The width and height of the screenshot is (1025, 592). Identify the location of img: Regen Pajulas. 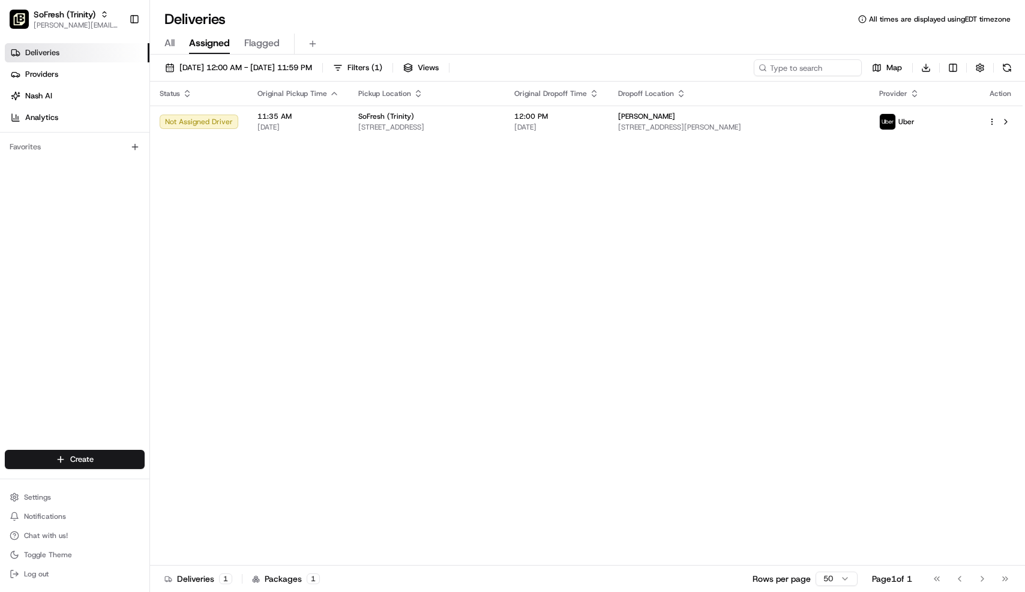
(22, 184).